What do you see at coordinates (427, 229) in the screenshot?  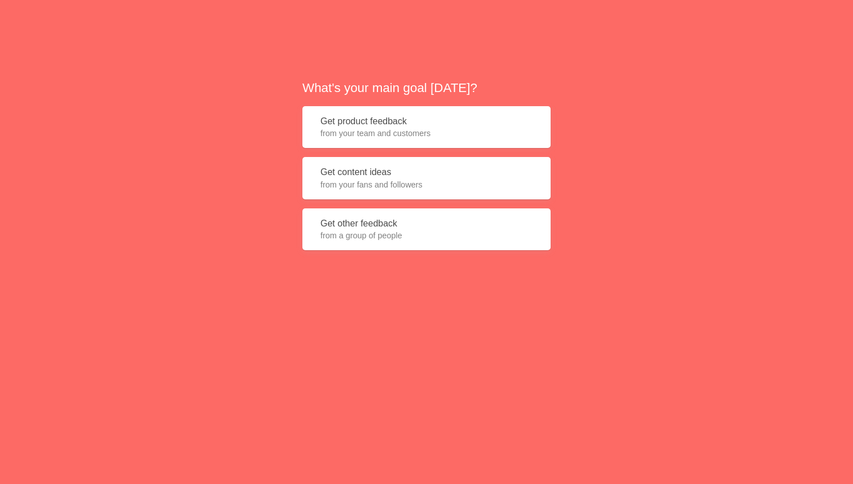 I see `button: Get other feedbackfrom a group of people` at bounding box center [427, 229].